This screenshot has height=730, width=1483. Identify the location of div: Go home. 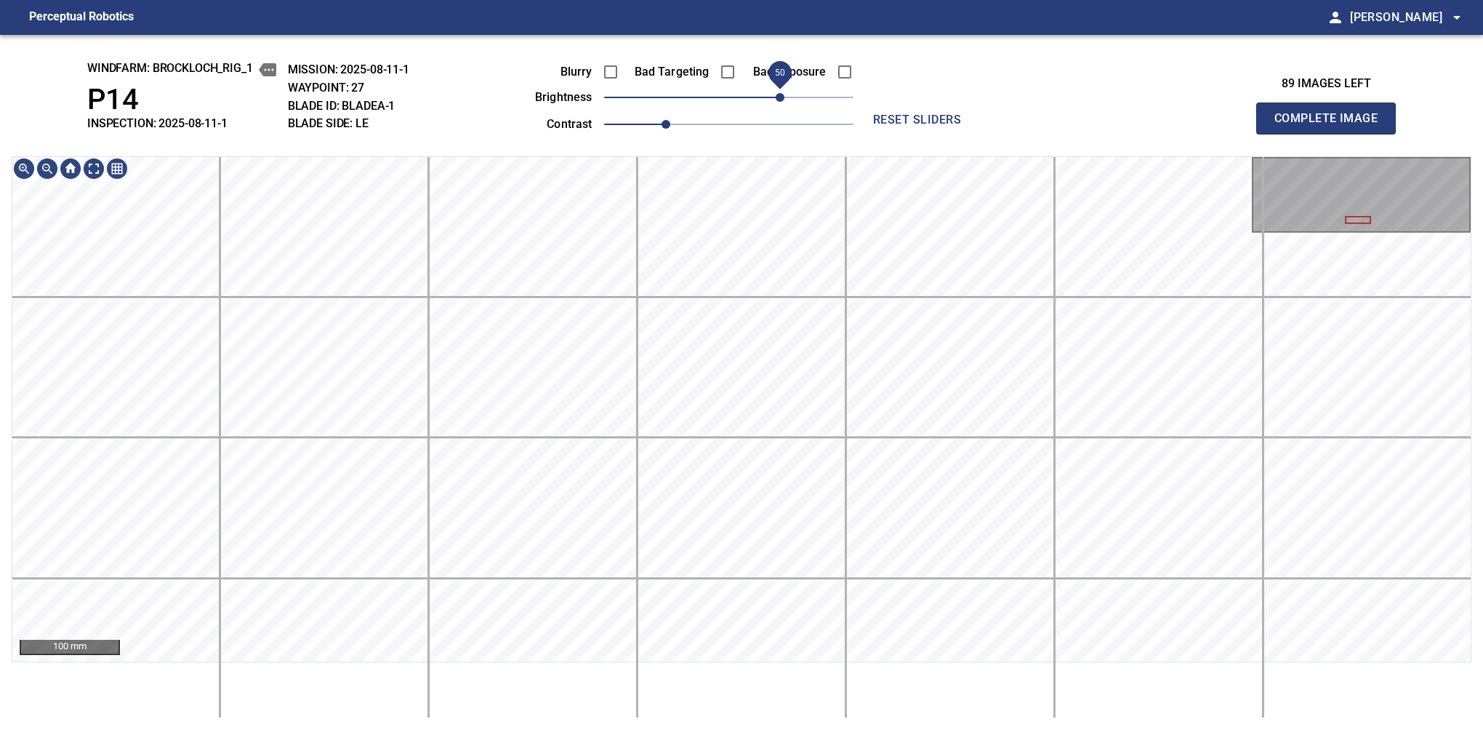
(71, 169).